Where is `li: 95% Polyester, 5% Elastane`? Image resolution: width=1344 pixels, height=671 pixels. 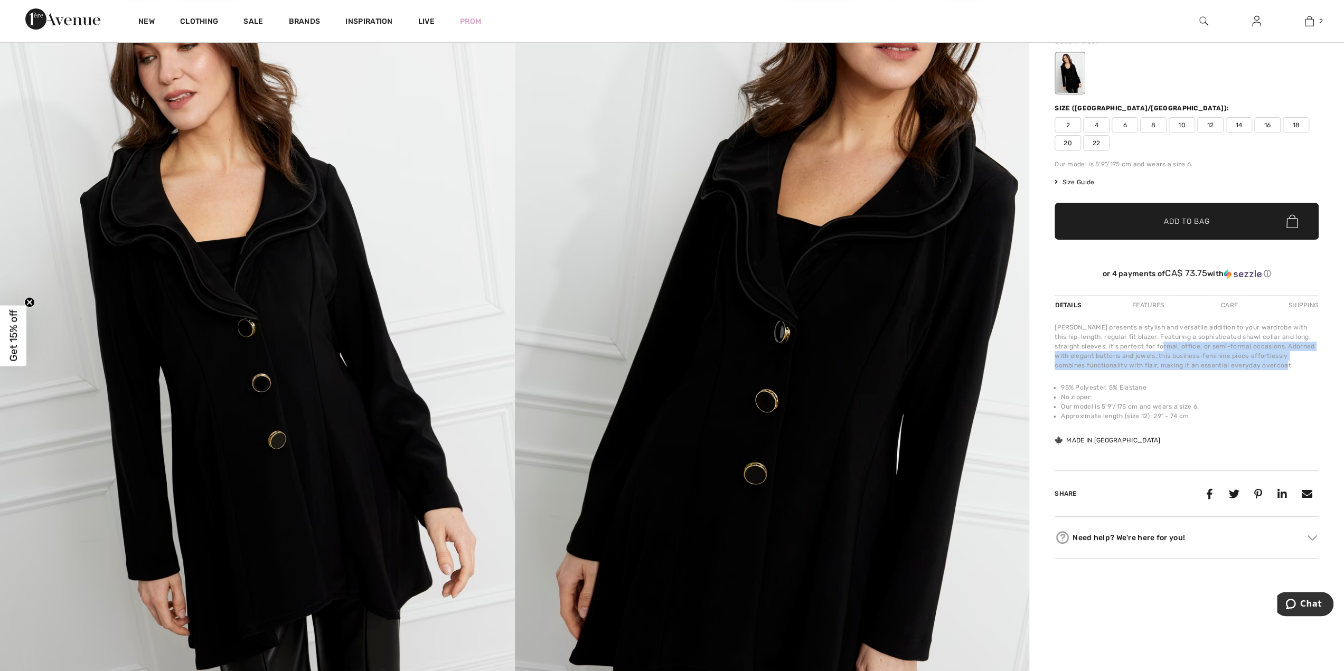 li: 95% Polyester, 5% Elastane is located at coordinates (1190, 388).